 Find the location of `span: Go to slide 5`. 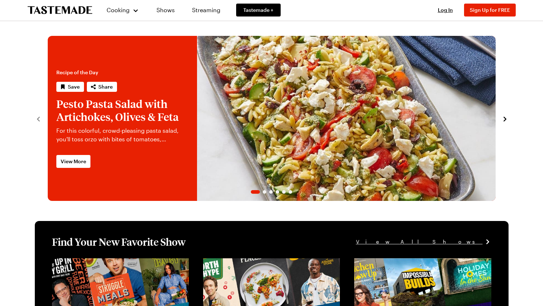

span: Go to slide 5 is located at coordinates (284, 192).